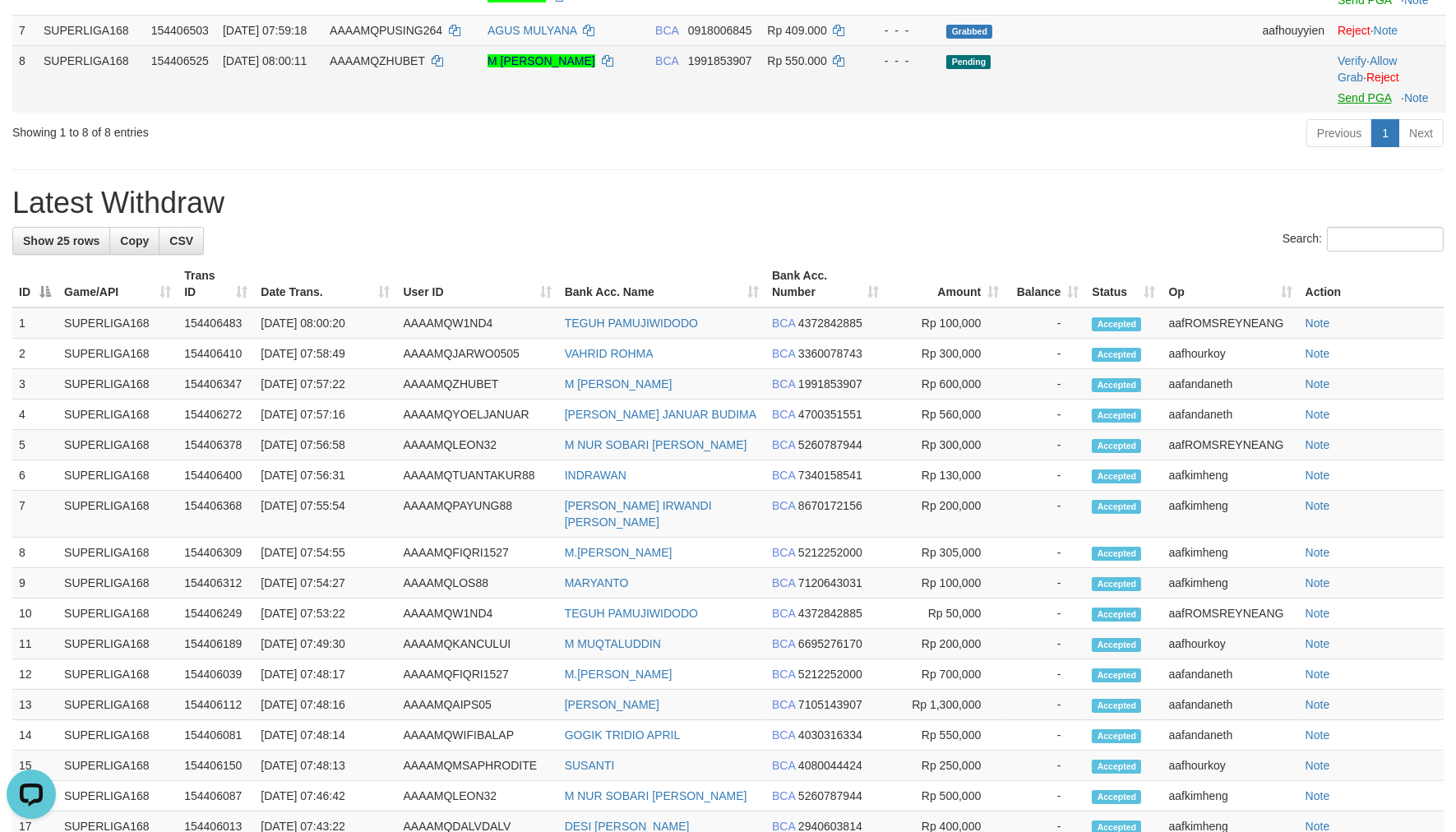 The width and height of the screenshot is (1456, 832). What do you see at coordinates (215, 674) in the screenshot?
I see `td: 154406039` at bounding box center [215, 674].